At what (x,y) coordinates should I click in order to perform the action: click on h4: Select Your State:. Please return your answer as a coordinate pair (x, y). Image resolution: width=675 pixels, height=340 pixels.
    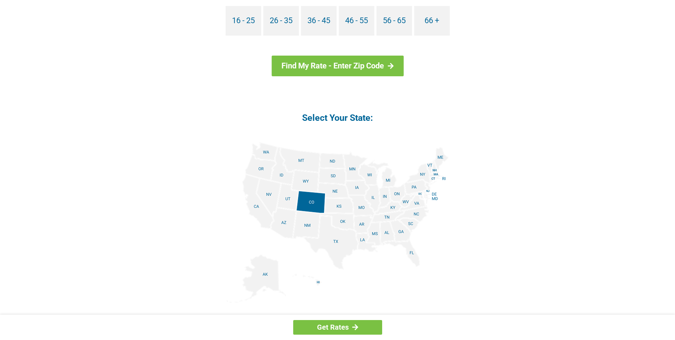
    Looking at the image, I should click on (338, 117).